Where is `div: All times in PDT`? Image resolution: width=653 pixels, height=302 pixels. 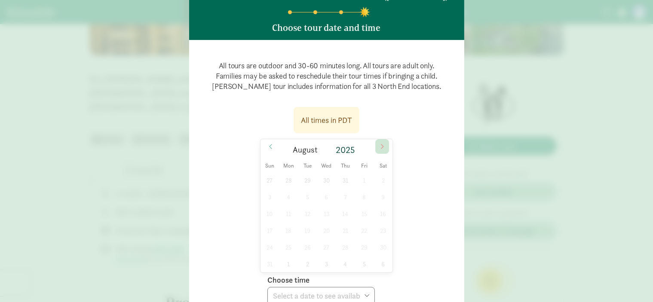
div: All times in PDT is located at coordinates (326, 120).